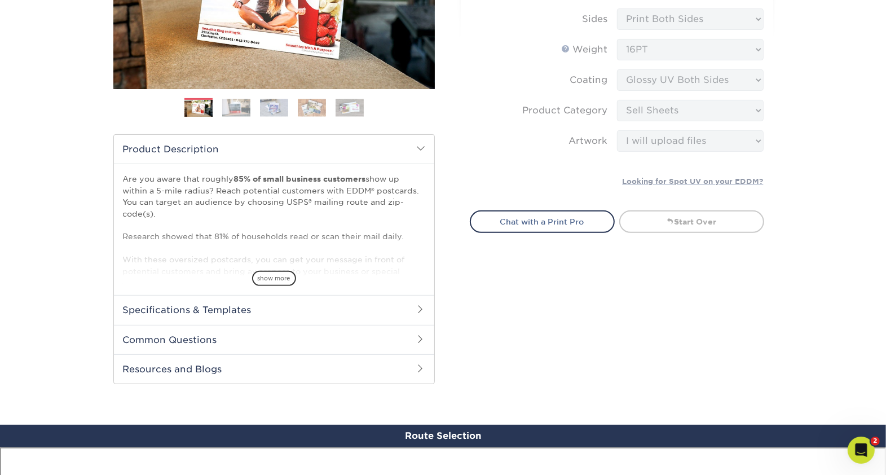 The height and width of the screenshot is (475, 886). I want to click on strong: 85% of small business customers, so click(300, 179).